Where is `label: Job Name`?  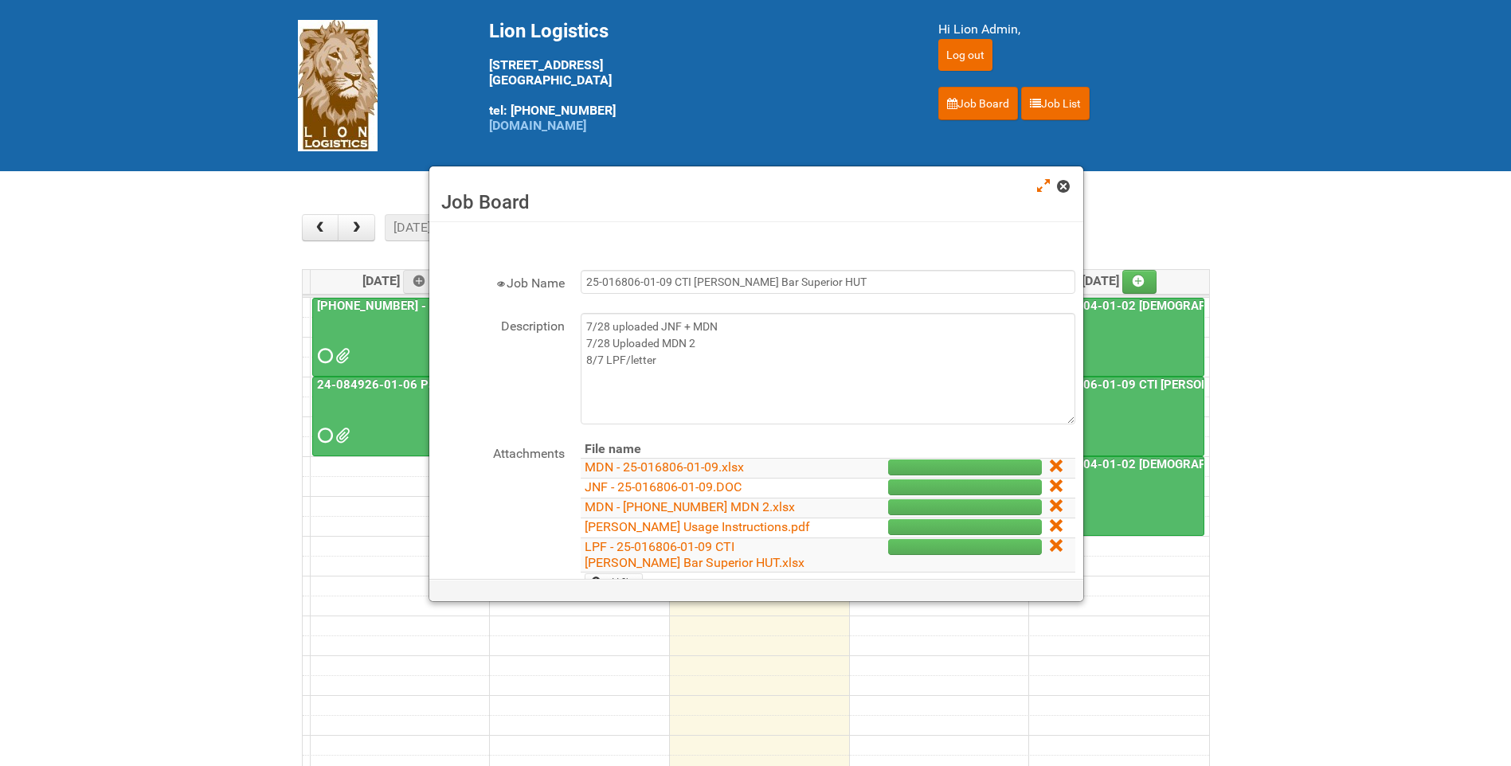 label: Job Name is located at coordinates (501, 281).